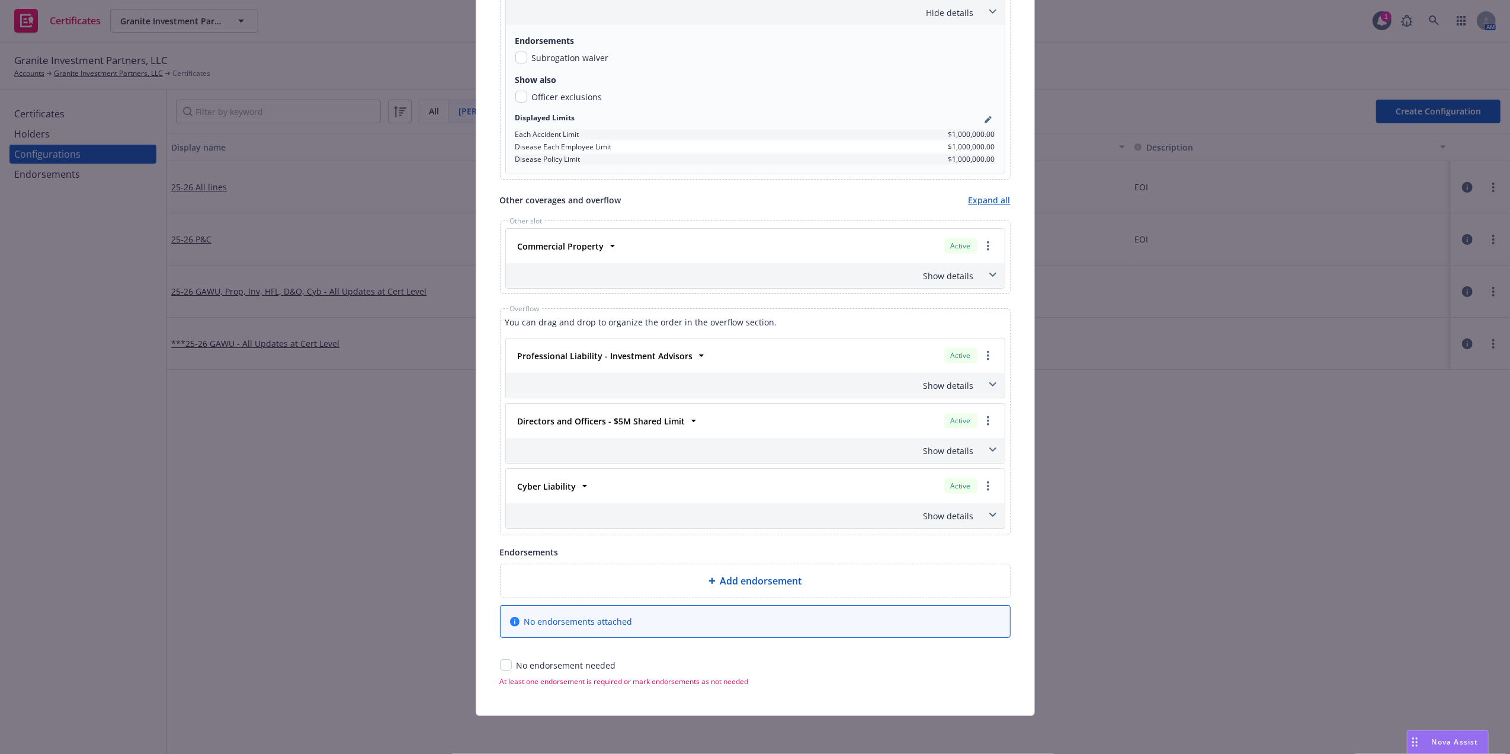 This screenshot has width=1510, height=754. Describe the element at coordinates (741, 12) in the screenshot. I see `div: Hide details` at that location.